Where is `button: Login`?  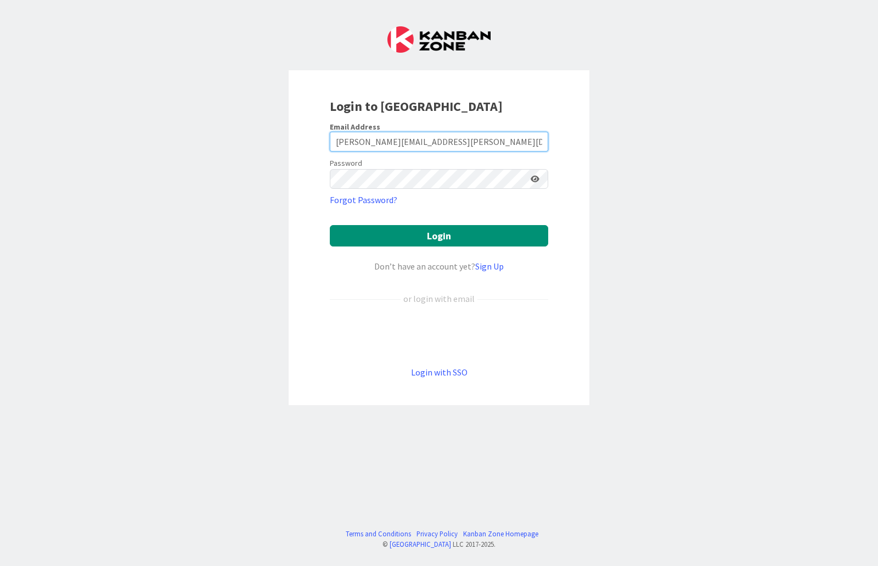
button: Login is located at coordinates (439, 235).